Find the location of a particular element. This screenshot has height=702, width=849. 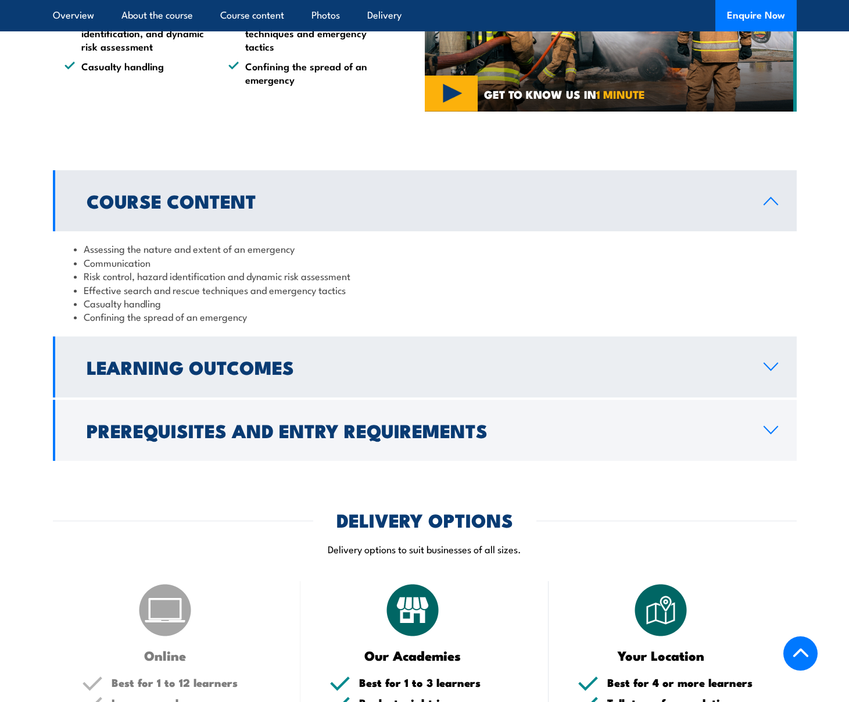

a: Learning Outcomes is located at coordinates (425, 367).